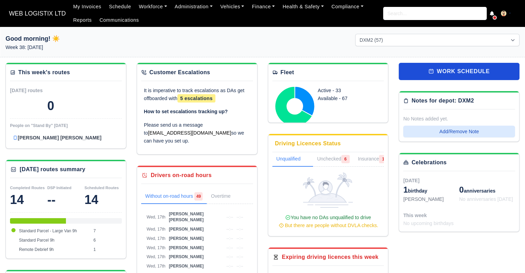  I want to click on div: But there are people without DVLA checks., so click(328, 225).